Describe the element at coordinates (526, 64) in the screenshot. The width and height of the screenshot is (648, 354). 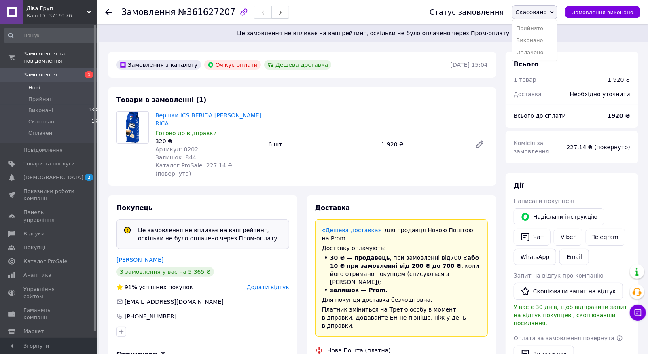
I see `span: Всього` at that location.